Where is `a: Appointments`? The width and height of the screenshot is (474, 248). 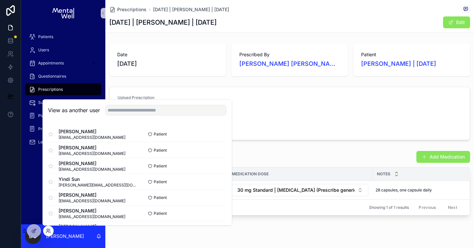
a: Appointments is located at coordinates (63, 63).